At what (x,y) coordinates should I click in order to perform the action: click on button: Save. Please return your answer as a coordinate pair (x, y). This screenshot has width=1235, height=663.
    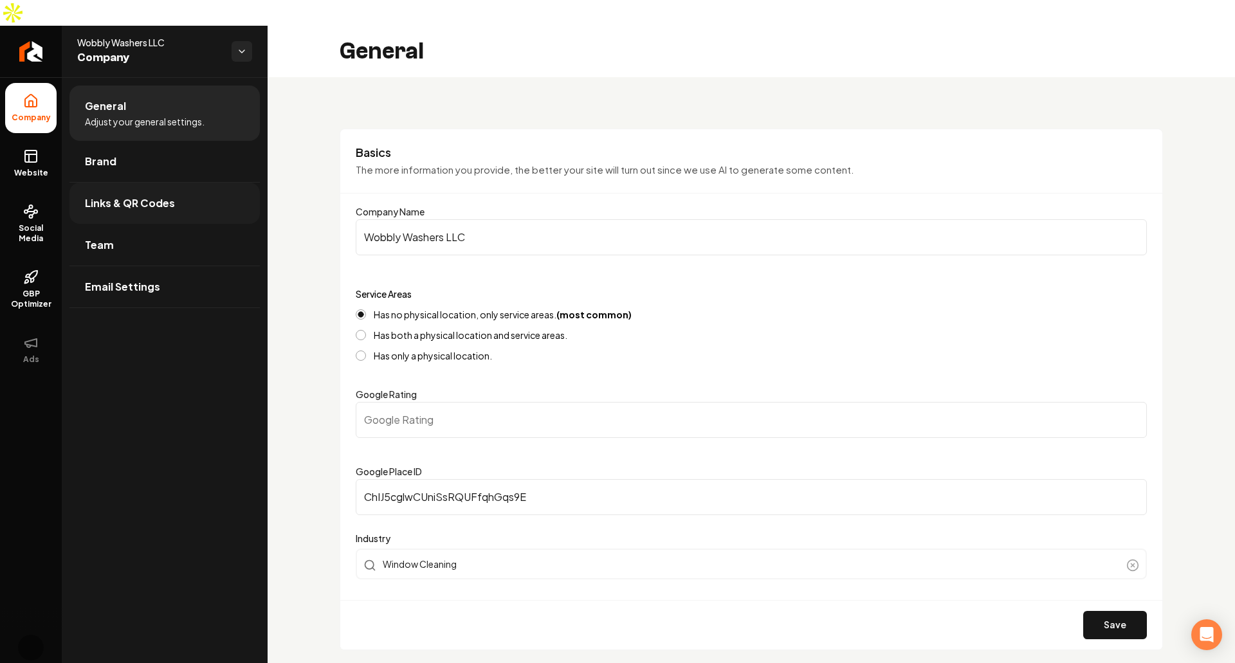
    Looking at the image, I should click on (1115, 625).